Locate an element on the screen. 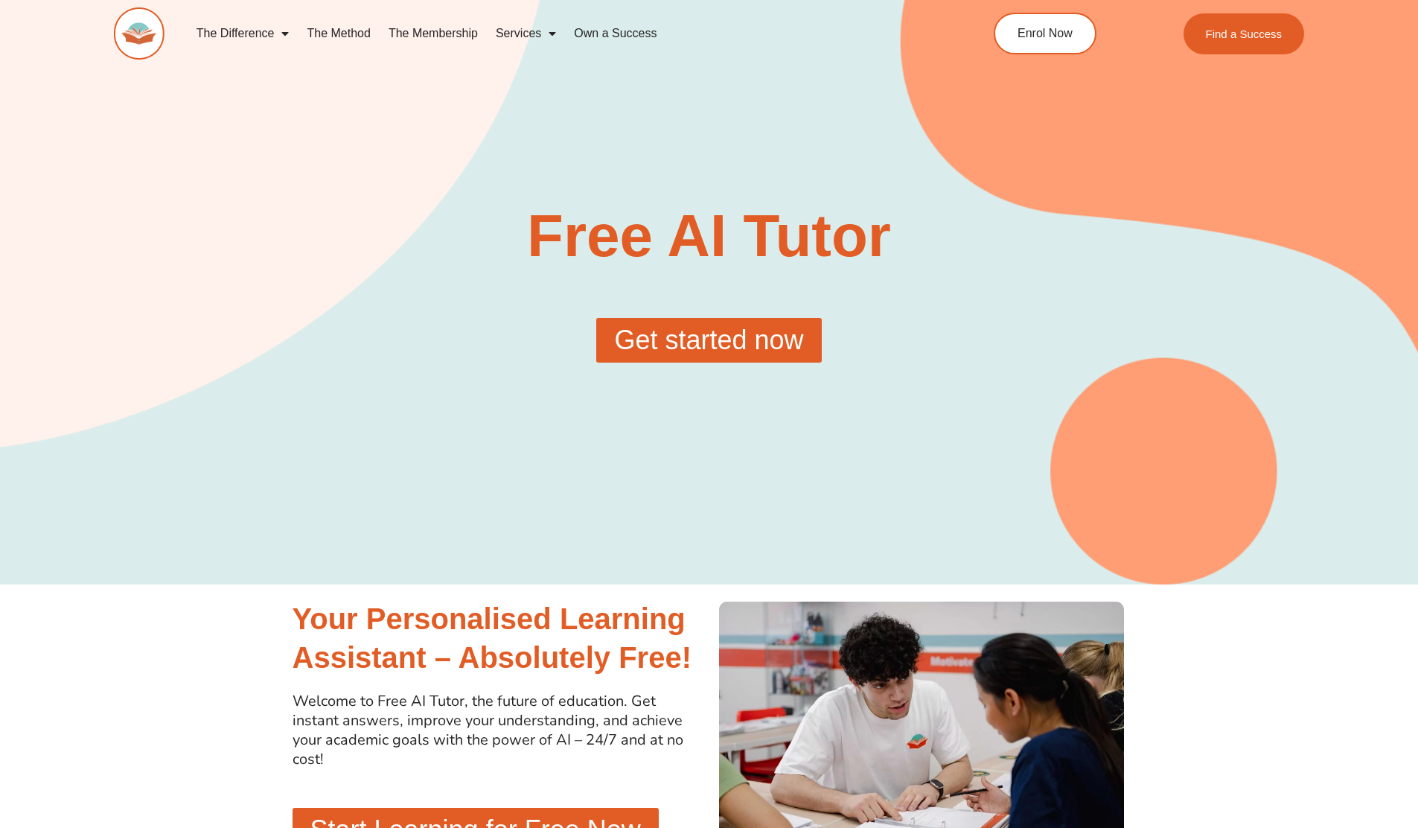 The width and height of the screenshot is (1418, 828). p: Welcome to Free AI Tutor, the future of education. Get instant answers, improve your understandin... is located at coordinates (497, 730).